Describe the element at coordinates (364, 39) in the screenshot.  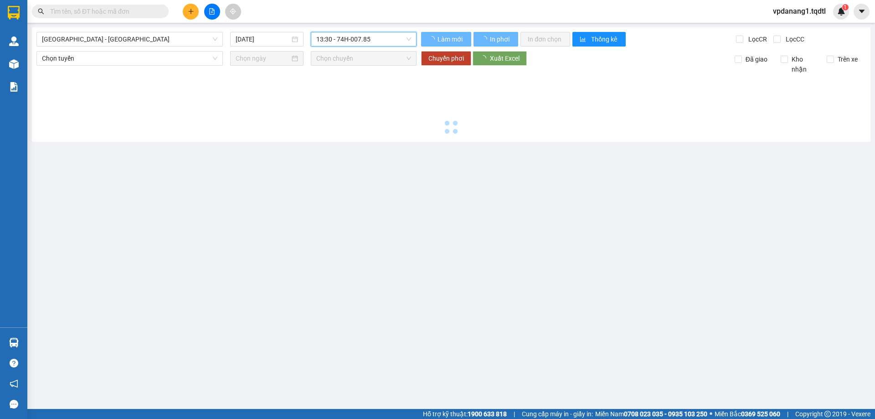
I see `span: 13:30 - 74H-007.85` at that location.